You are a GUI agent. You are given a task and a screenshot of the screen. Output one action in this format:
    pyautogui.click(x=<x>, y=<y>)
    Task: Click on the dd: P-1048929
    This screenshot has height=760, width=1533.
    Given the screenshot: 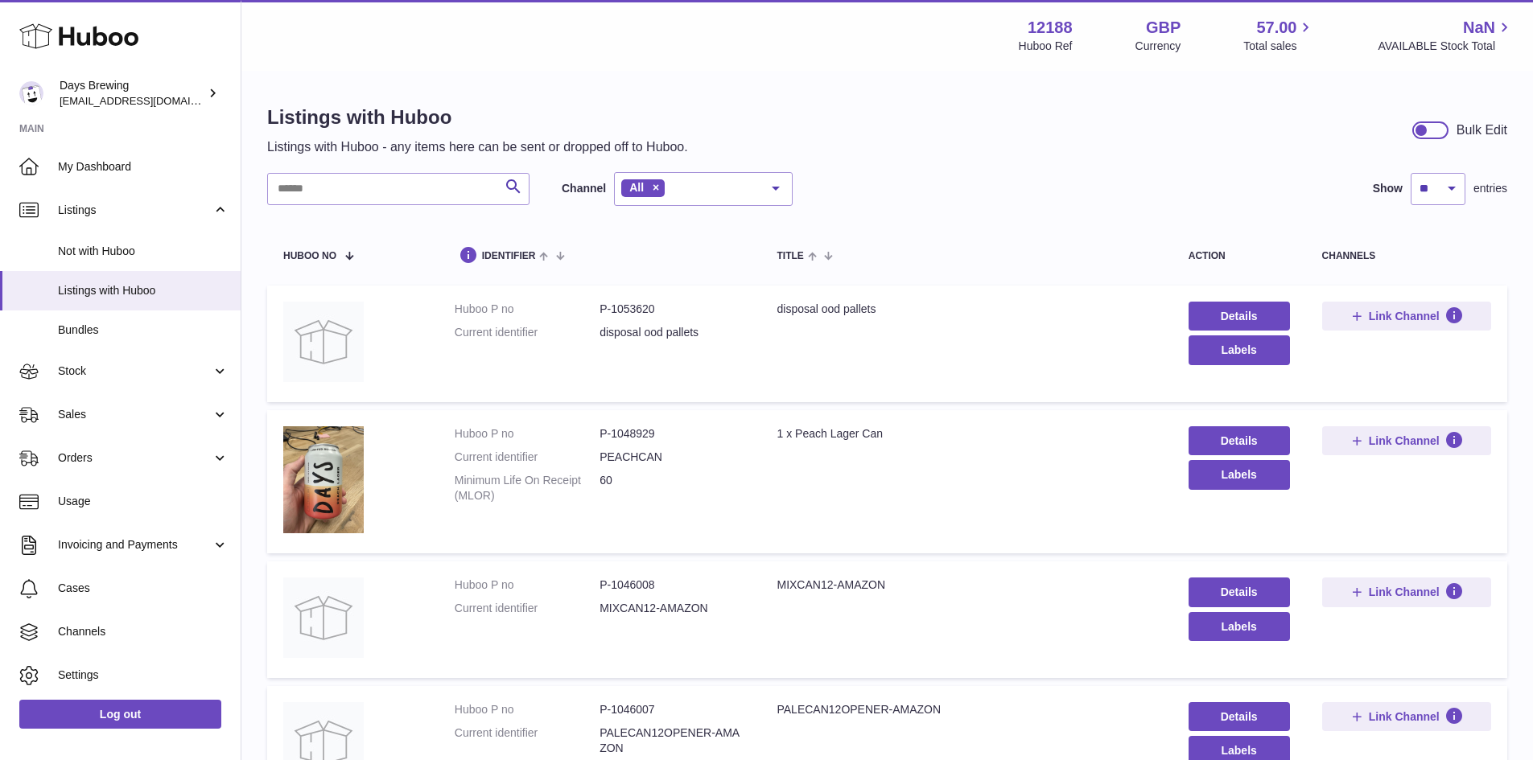 What is the action you would take?
    pyautogui.click(x=672, y=434)
    